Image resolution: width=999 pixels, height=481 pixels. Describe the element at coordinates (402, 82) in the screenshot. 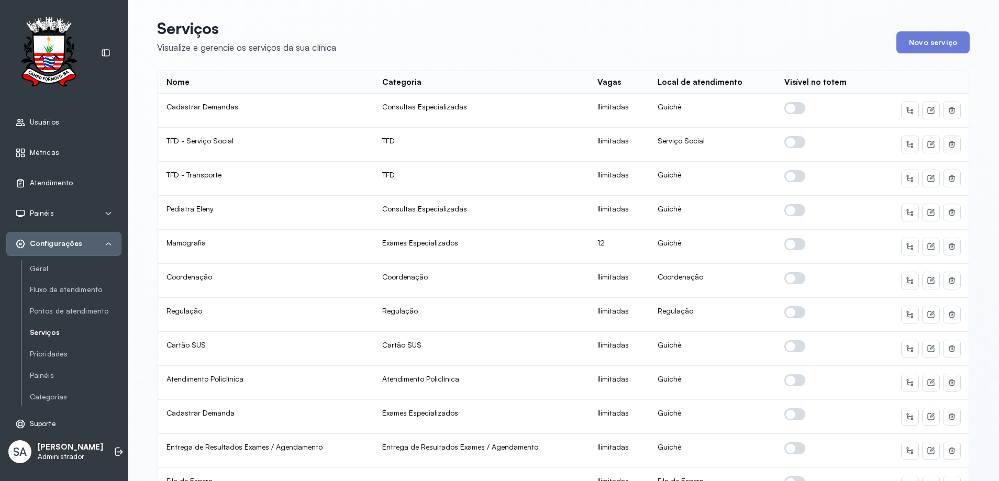

I see `div: Categoria` at that location.